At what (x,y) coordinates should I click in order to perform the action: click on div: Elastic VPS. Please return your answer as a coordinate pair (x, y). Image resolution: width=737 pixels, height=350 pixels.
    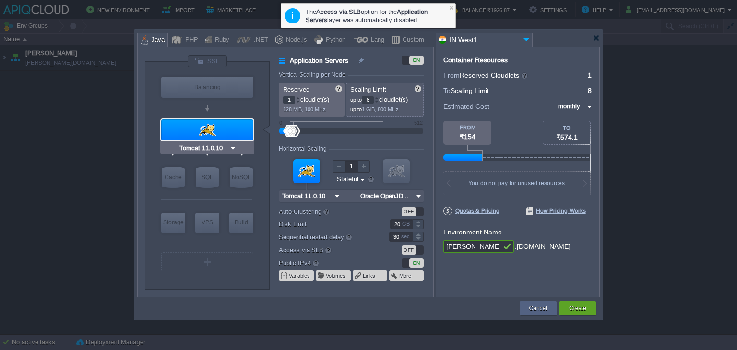
    Looking at the image, I should click on (207, 223).